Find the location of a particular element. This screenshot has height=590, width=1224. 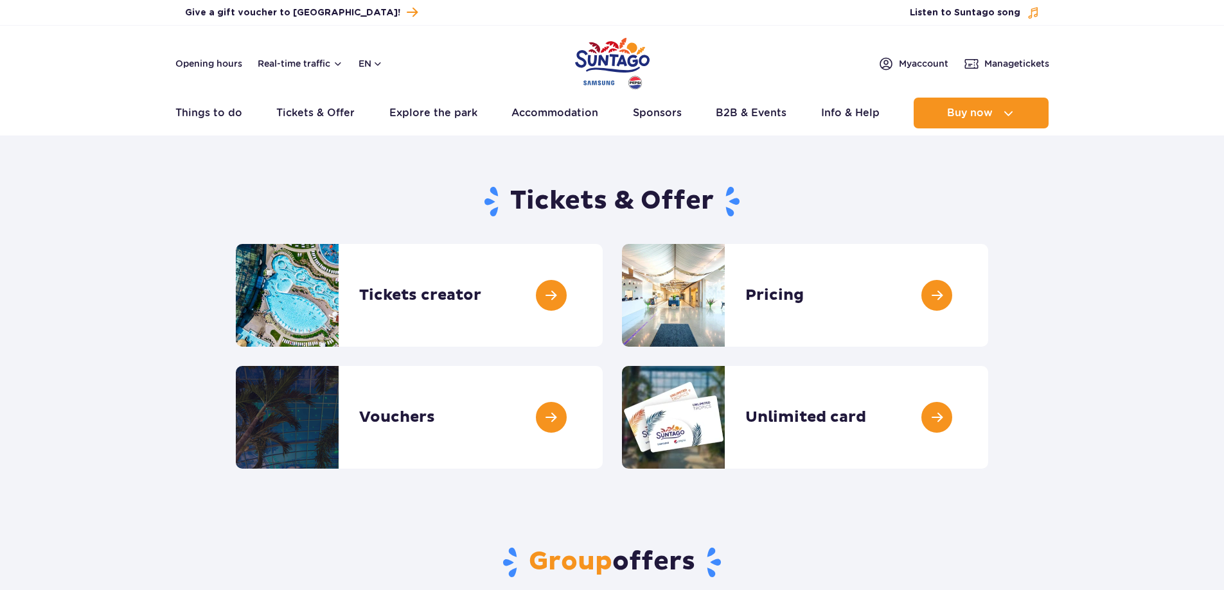

button: Real-time traffic is located at coordinates (300, 64).